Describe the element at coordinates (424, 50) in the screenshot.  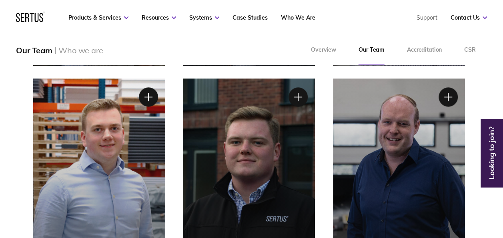
I see `a: Accreditation` at that location.